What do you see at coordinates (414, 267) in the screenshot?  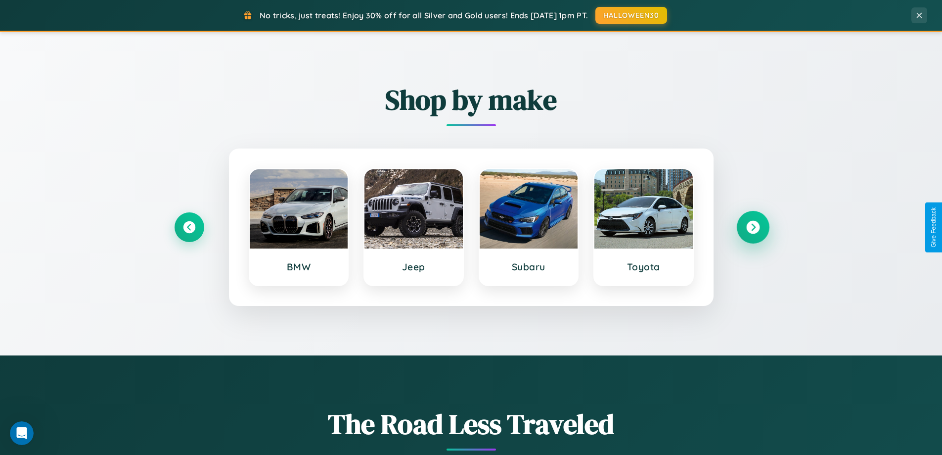 I see `h3: Jeep` at bounding box center [414, 267].